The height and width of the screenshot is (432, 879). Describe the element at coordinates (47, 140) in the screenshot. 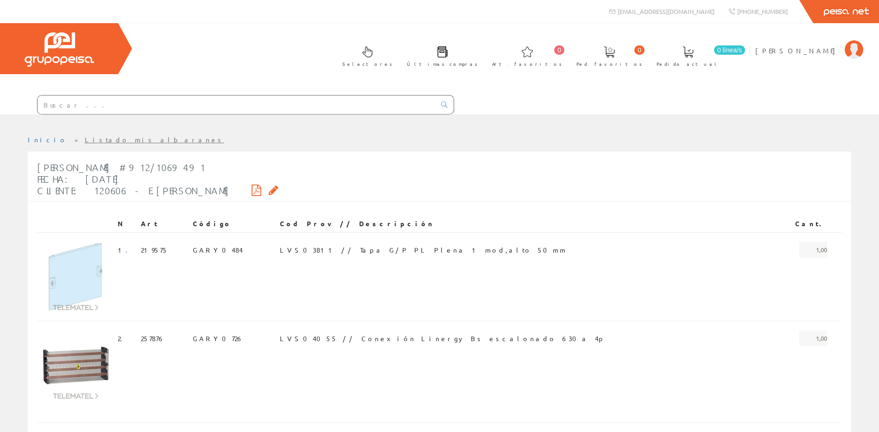

I see `a: Inicio` at that location.